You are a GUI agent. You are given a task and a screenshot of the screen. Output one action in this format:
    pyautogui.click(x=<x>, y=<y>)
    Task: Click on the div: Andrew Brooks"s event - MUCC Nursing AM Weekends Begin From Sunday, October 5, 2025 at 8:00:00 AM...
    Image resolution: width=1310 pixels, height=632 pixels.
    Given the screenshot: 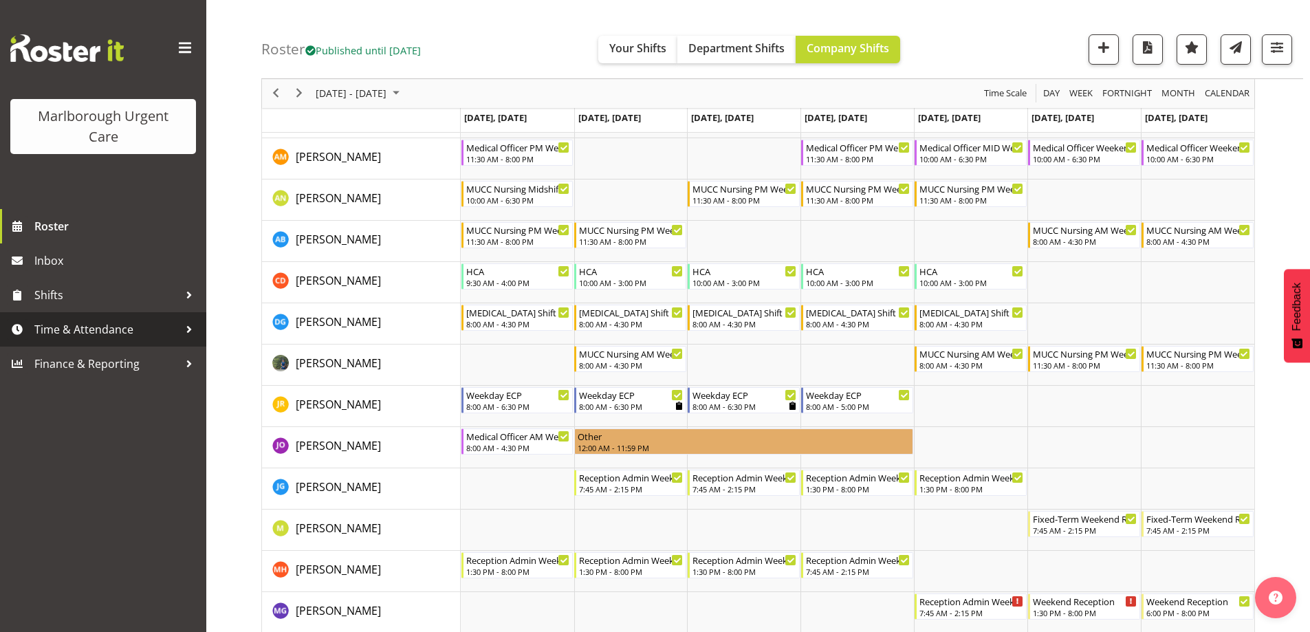 What is the action you would take?
    pyautogui.click(x=1197, y=235)
    